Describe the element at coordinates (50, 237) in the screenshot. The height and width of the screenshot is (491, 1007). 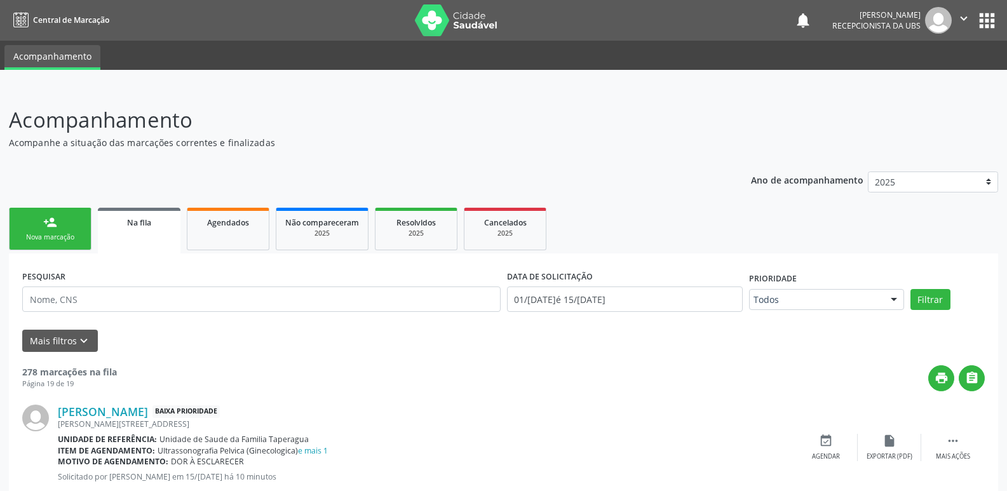
I see `div: Nova marcação` at that location.